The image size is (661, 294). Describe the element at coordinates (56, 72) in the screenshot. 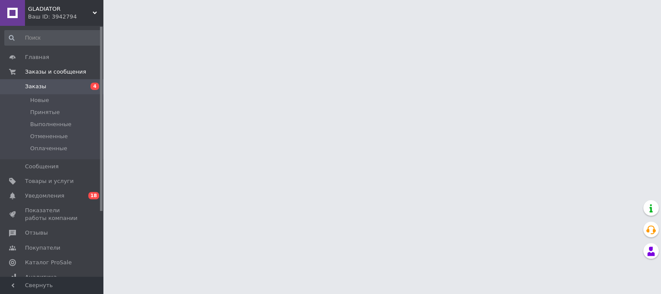

I see `span: Заказы и сообщения` at that location.